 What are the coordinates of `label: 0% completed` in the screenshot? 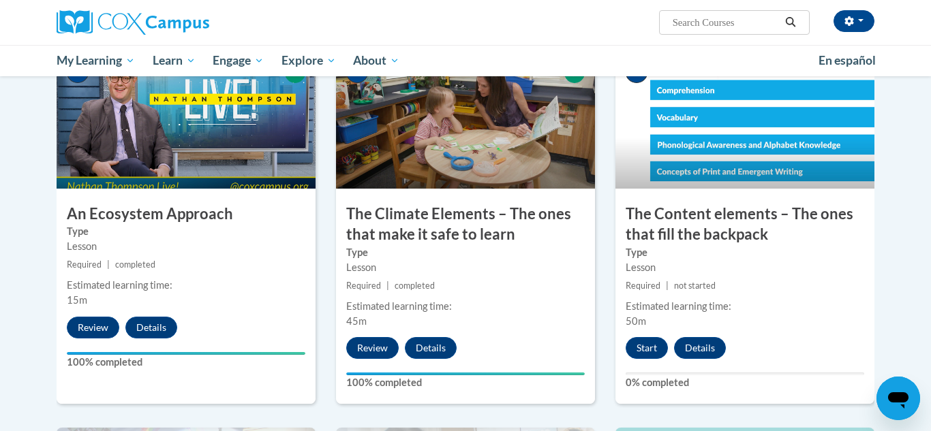 It's located at (745, 383).